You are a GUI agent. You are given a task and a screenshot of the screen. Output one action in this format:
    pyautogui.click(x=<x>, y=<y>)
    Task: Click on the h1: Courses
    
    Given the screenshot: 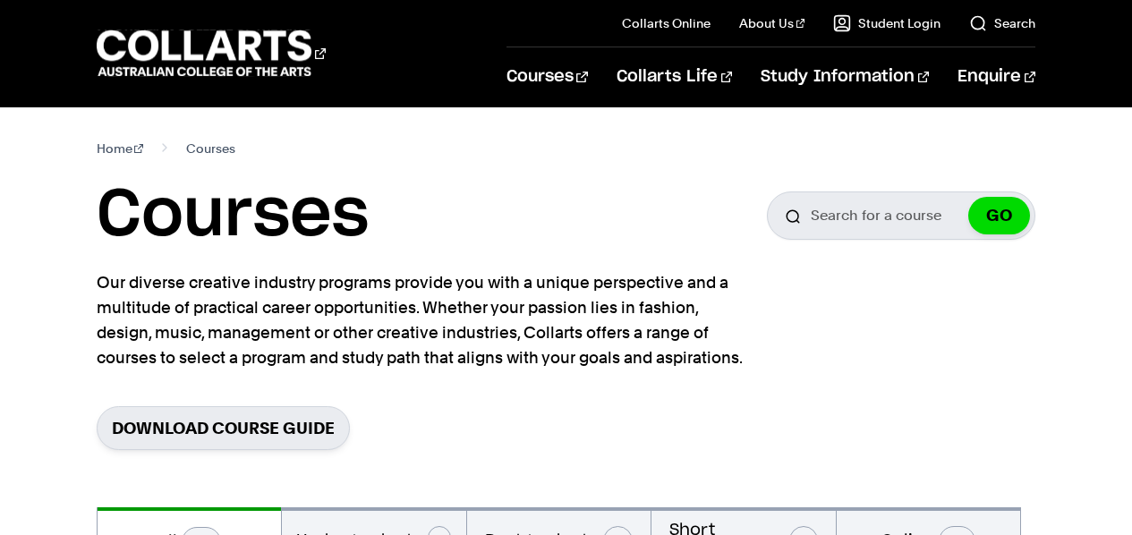 What is the action you would take?
    pyautogui.click(x=233, y=216)
    